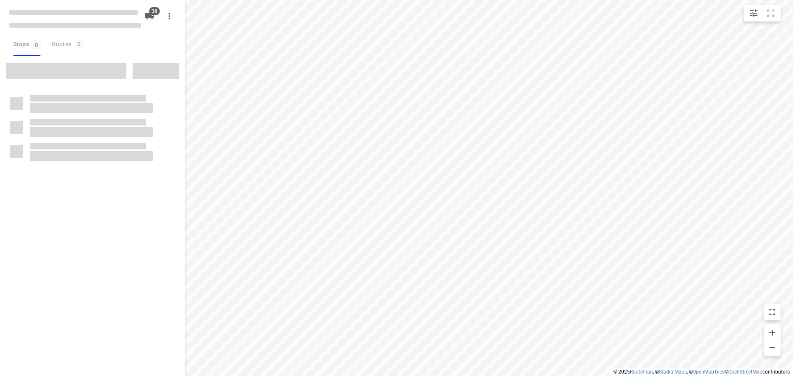 The height and width of the screenshot is (376, 793). Describe the element at coordinates (673, 372) in the screenshot. I see `a: Stadia Maps` at that location.